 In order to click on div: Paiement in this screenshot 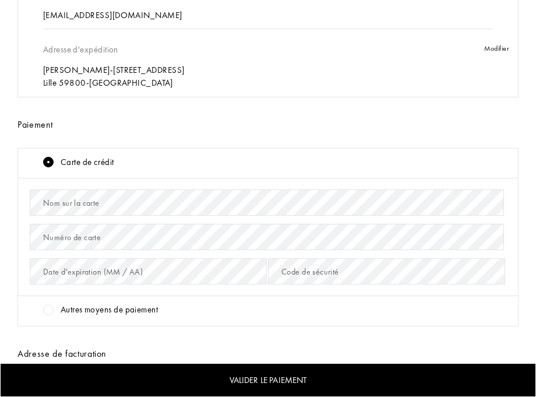, I will do `click(268, 125)`.